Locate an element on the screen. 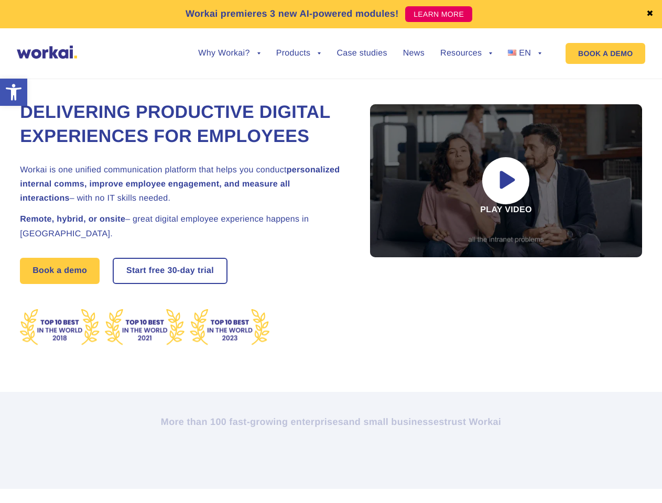  div: Play video is located at coordinates (506, 181).